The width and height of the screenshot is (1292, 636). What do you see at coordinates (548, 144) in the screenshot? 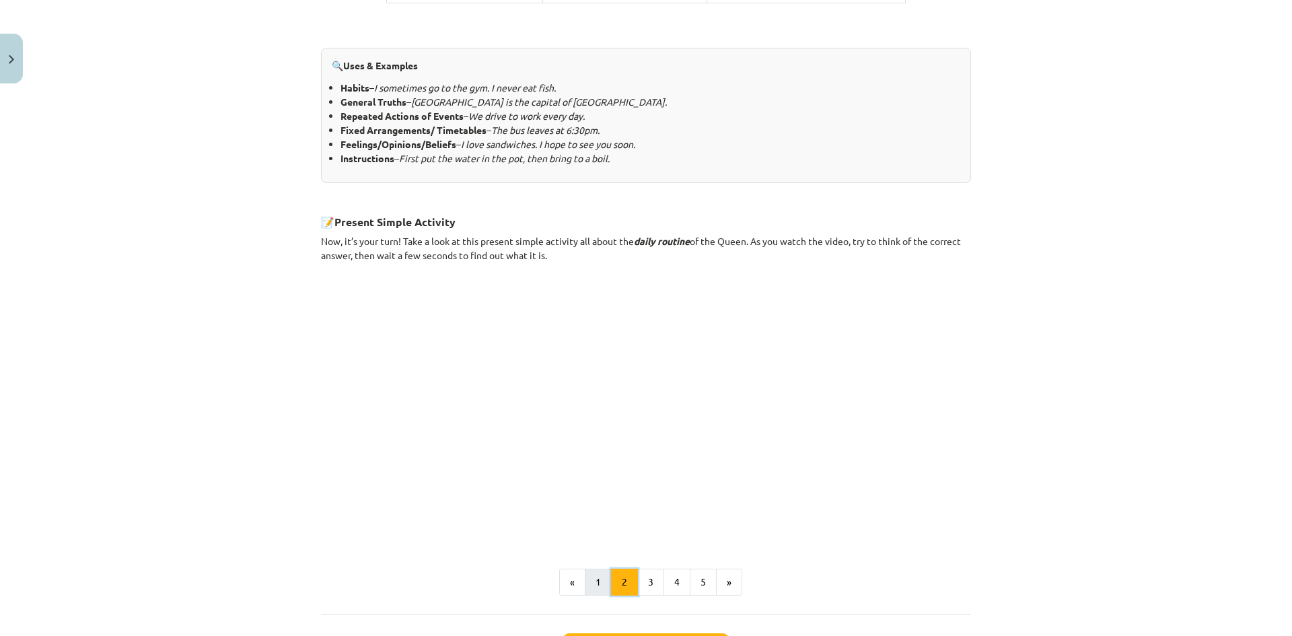
I see `i: I love sandwiches. I hope to see you soon.` at bounding box center [548, 144].